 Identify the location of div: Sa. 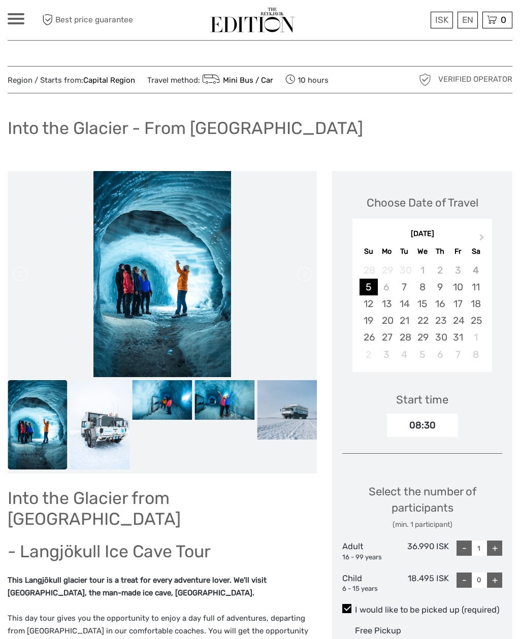
(475, 251).